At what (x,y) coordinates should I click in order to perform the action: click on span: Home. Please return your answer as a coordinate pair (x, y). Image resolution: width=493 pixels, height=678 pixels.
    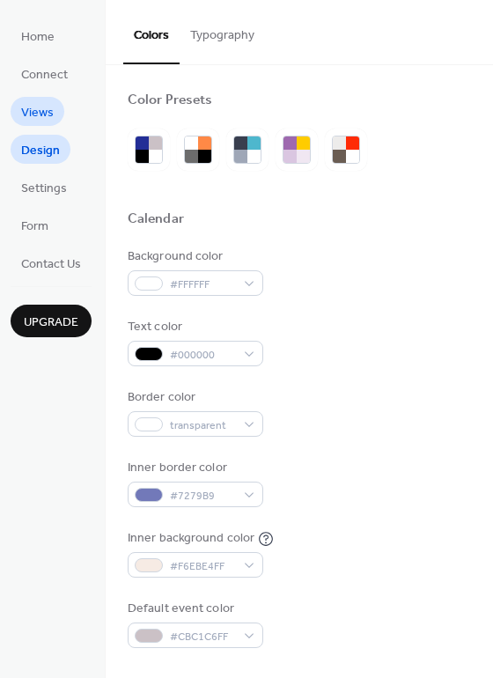
    Looking at the image, I should click on (38, 37).